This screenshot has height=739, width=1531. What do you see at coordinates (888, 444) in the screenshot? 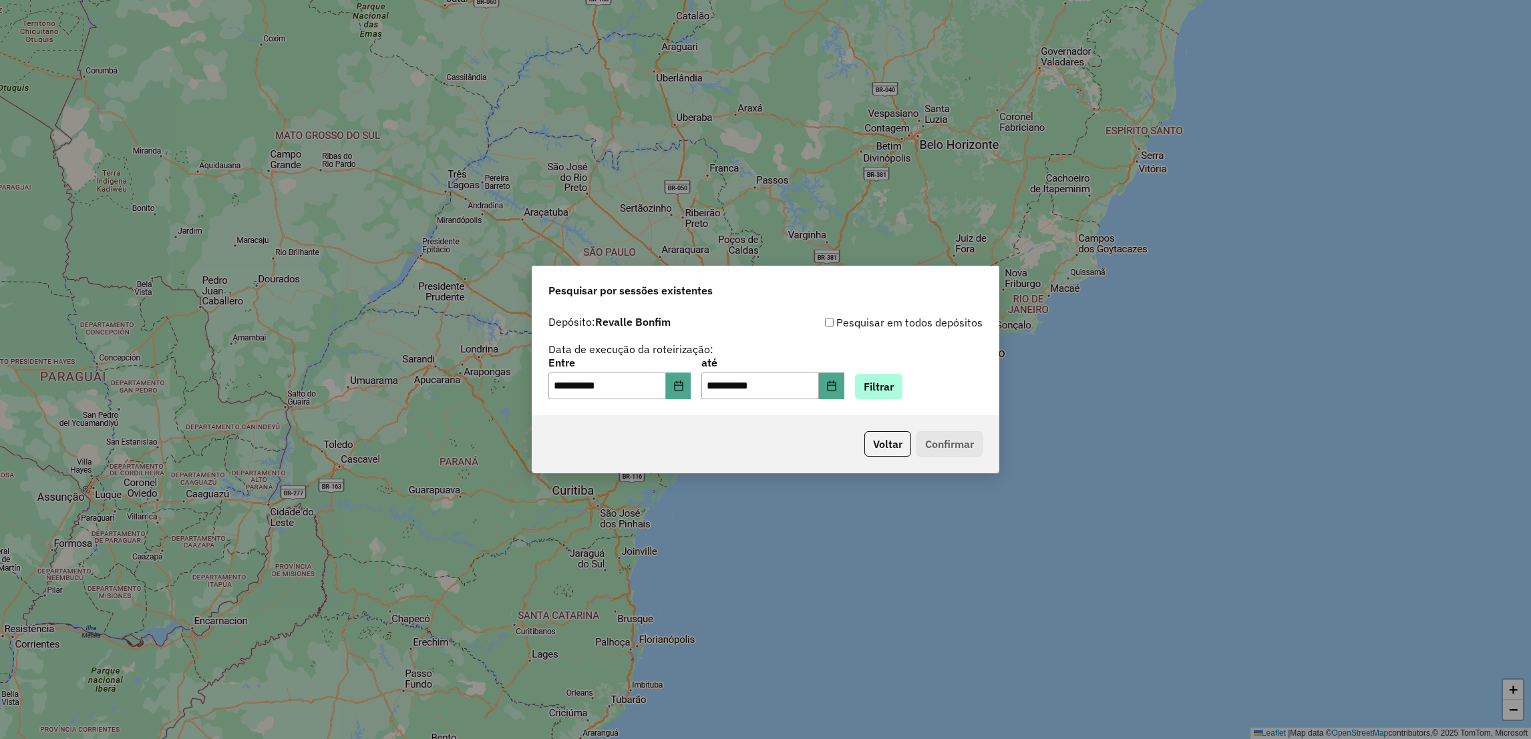
I see `button: Voltar` at bounding box center [888, 444].